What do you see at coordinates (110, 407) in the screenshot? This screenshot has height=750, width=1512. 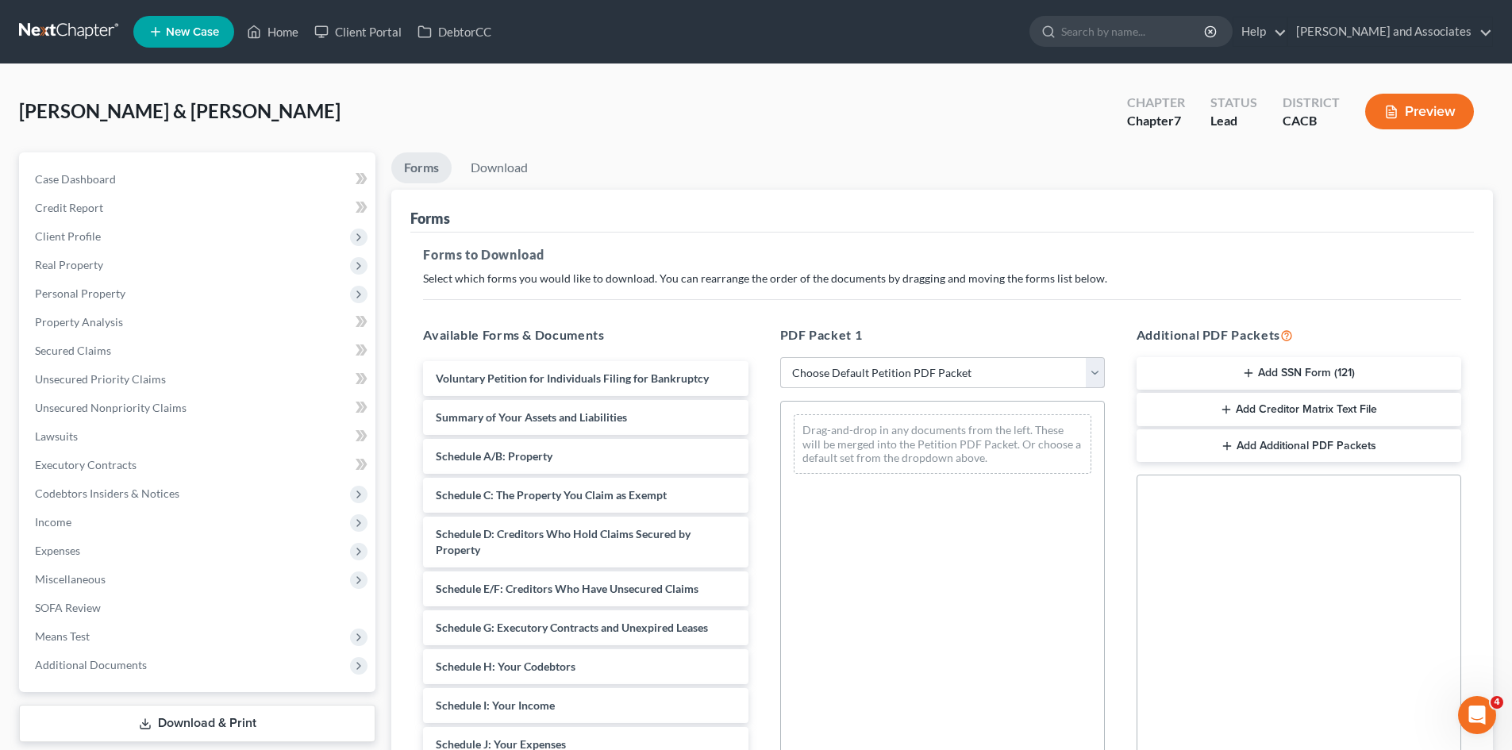 I see `span: Unsecured Nonpriority Claims` at bounding box center [110, 407].